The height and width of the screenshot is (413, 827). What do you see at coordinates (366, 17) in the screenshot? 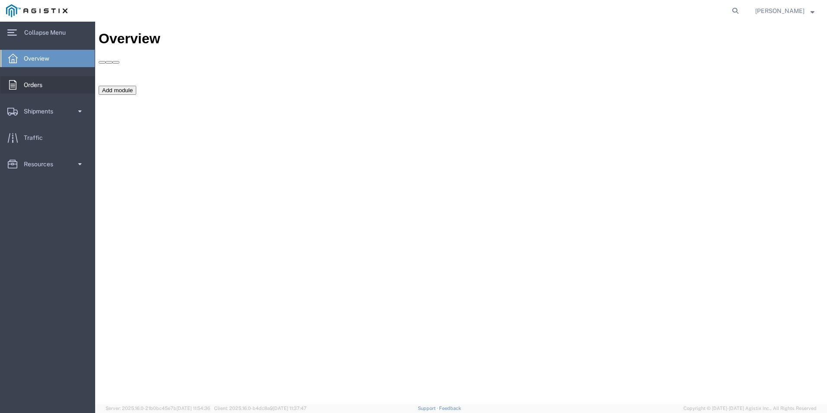
I see `h1: Overview` at bounding box center [366, 17].